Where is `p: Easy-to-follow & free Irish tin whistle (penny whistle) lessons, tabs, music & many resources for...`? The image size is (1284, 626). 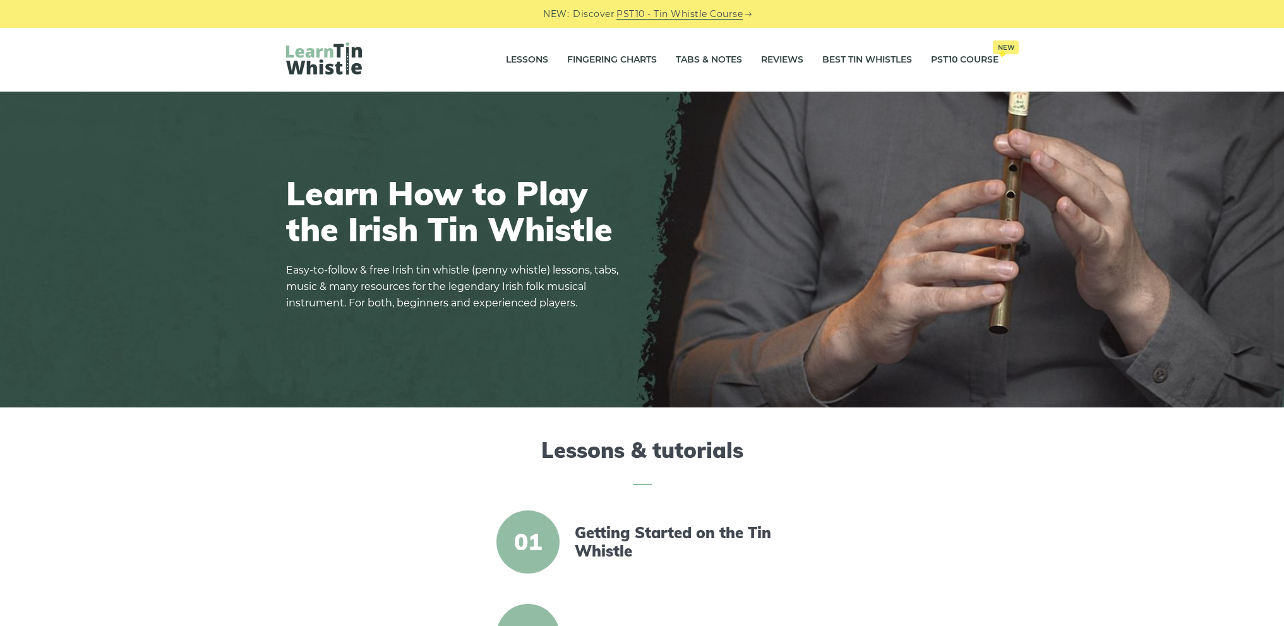
p: Easy-to-follow & free Irish tin whistle (penny whistle) lessons, tabs, music & many resources for... is located at coordinates (457, 287).